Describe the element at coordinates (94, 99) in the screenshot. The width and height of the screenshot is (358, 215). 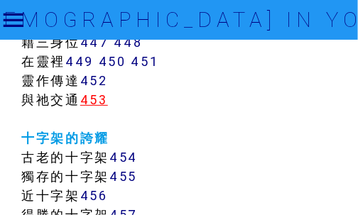
I see `a: 453` at that location.